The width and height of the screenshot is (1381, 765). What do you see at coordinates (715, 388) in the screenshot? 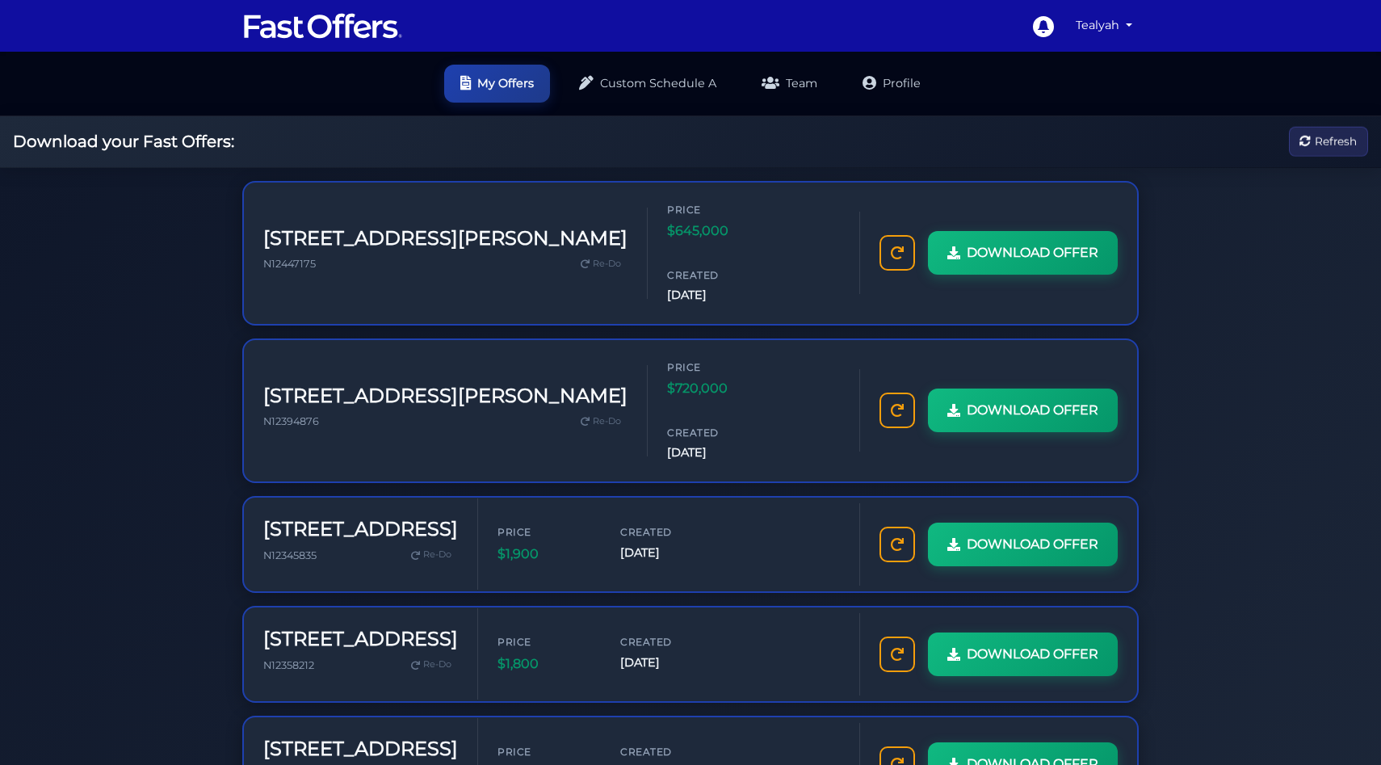
I see `span: $720,000` at bounding box center [715, 388].